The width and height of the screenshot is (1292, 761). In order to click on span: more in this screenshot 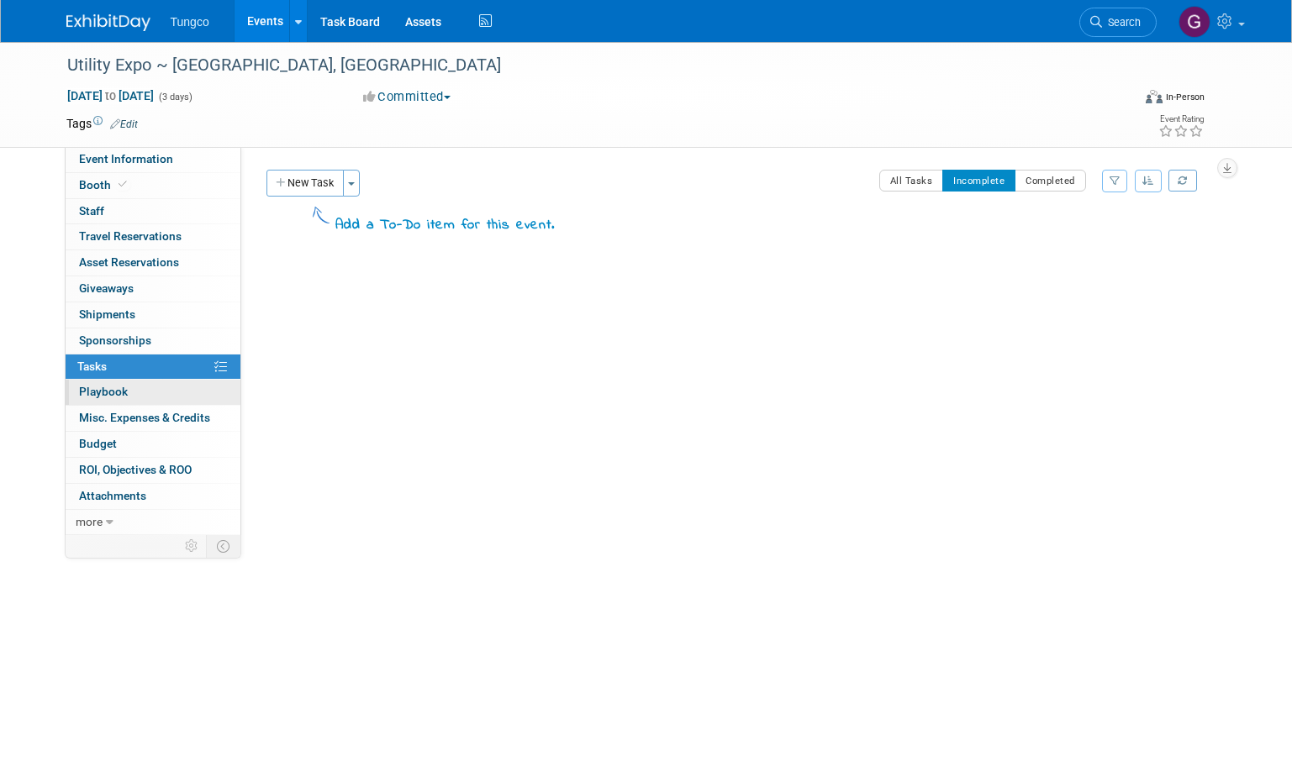, I will do `click(89, 522)`.